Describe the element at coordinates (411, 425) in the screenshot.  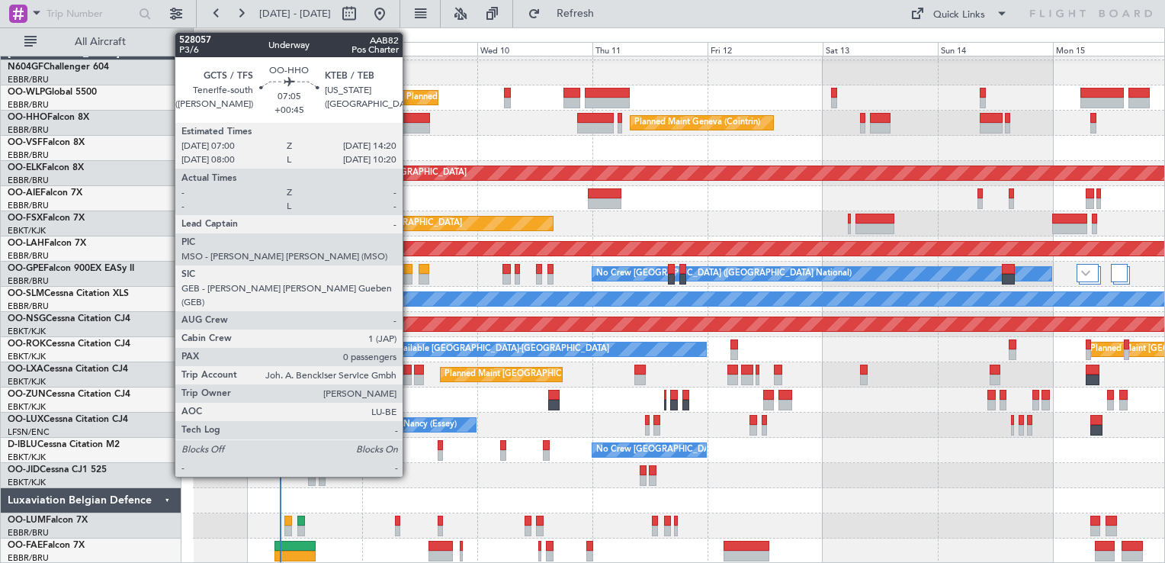
I see `div: No Crew Nancy (Essey)` at that location.